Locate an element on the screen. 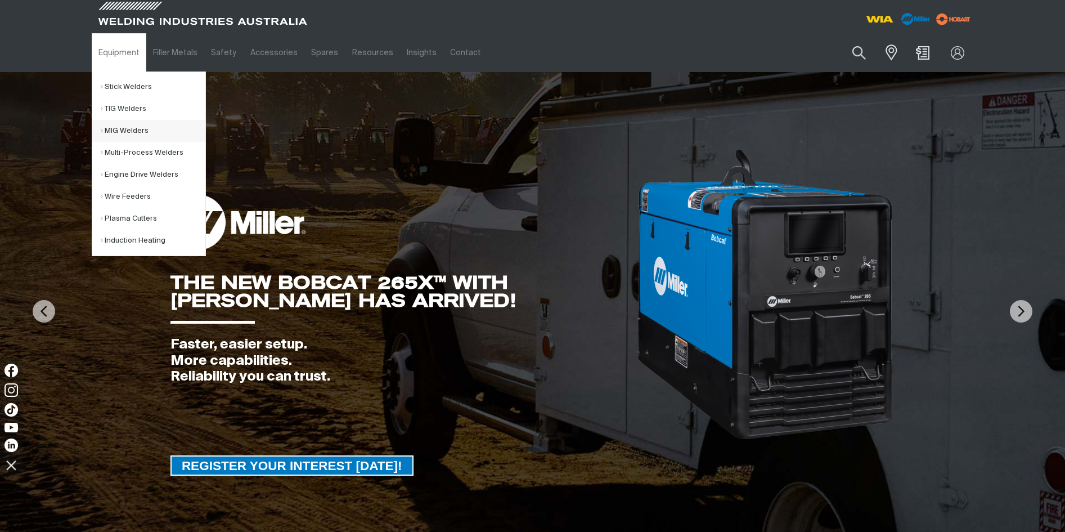  a: Engine Drive Welders is located at coordinates (153, 174).